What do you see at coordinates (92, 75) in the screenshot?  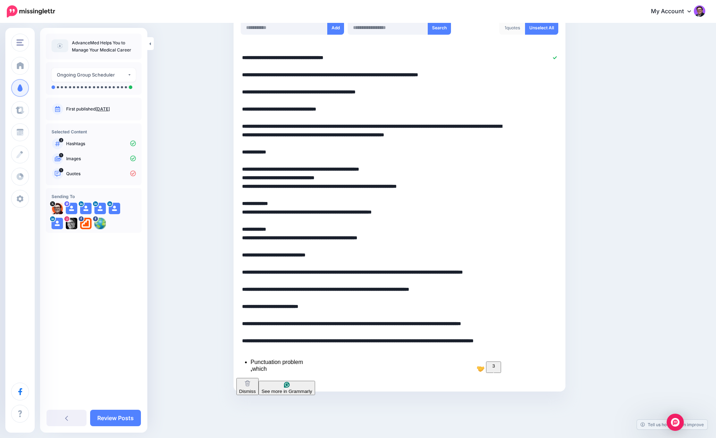 I see `div: Ongoing Group Scheduler` at bounding box center [92, 75].